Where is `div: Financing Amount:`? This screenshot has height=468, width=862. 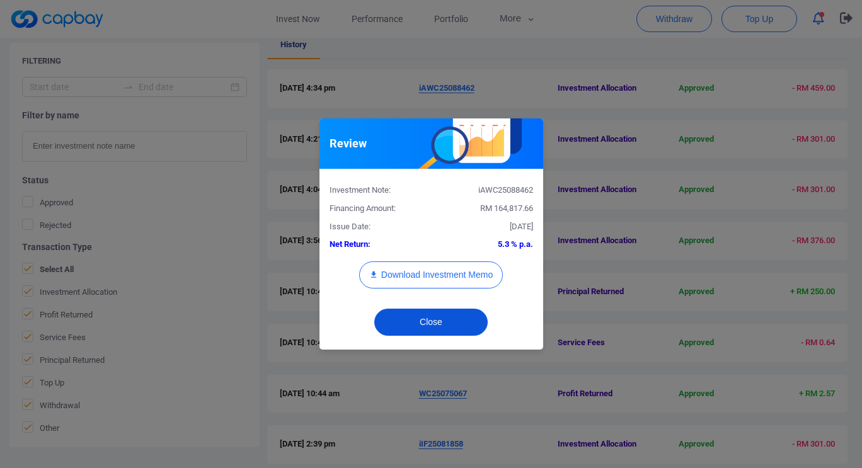 div: Financing Amount: is located at coordinates (375, 209).